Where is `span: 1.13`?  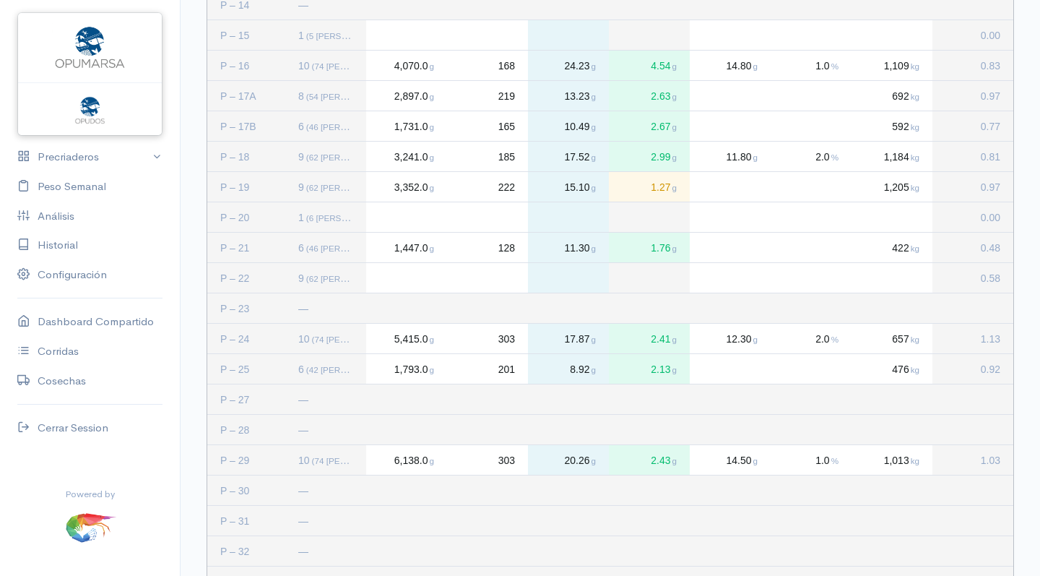
span: 1.13 is located at coordinates (991, 339).